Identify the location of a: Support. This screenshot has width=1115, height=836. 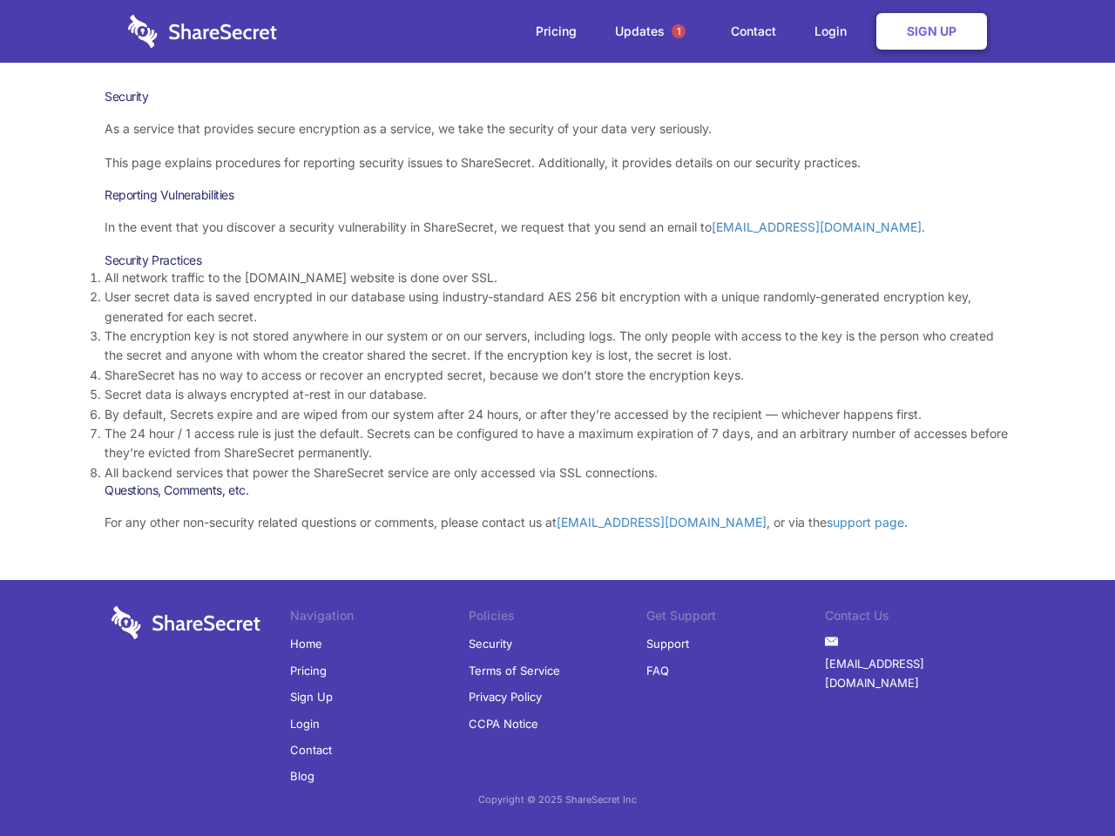
(667, 643).